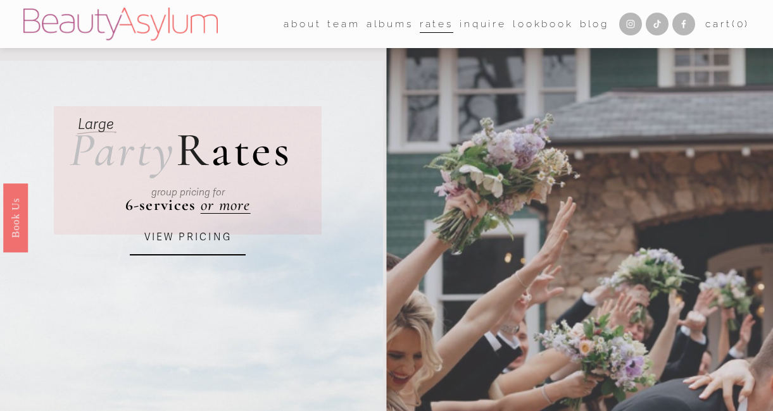 This screenshot has width=773, height=411. I want to click on span: team, so click(344, 24).